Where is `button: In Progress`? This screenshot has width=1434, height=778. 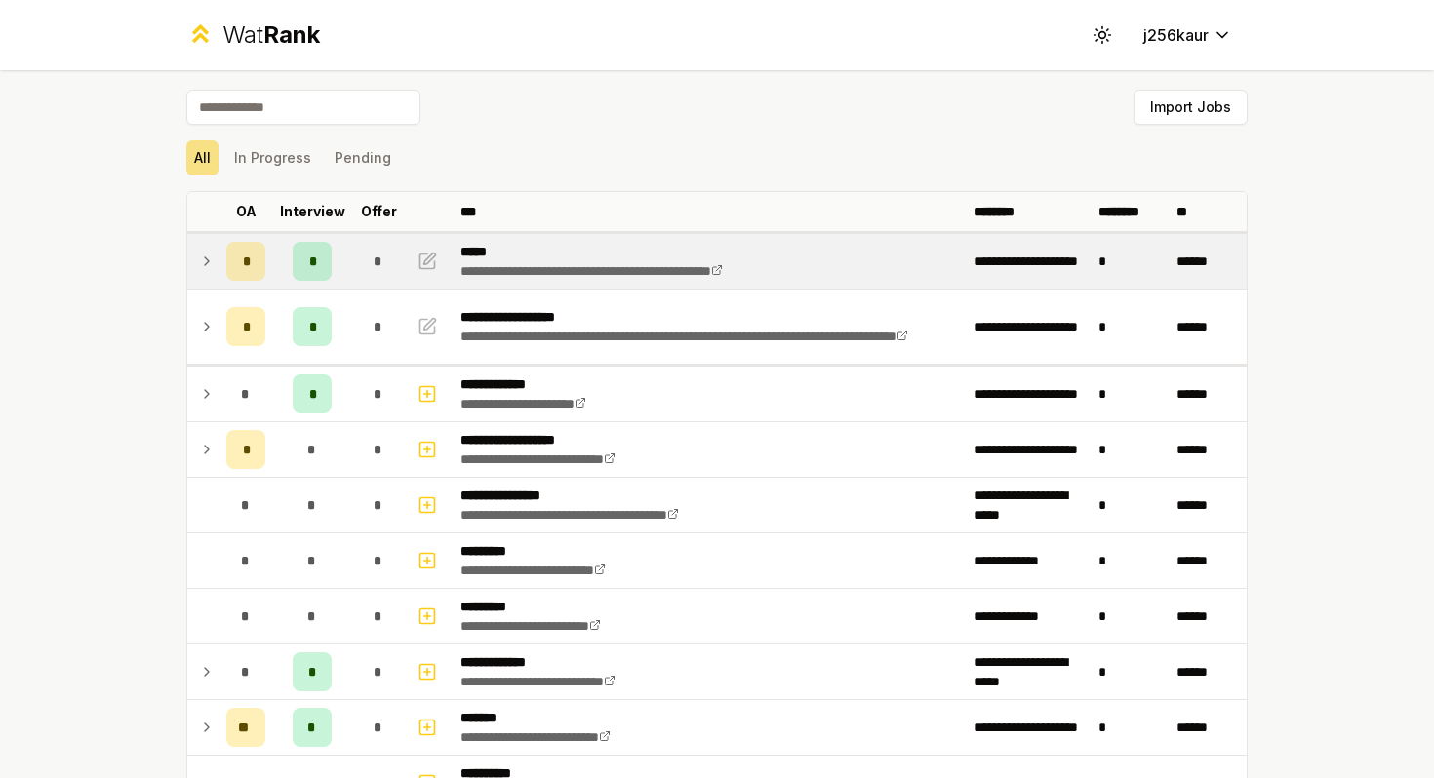 button: In Progress is located at coordinates (272, 158).